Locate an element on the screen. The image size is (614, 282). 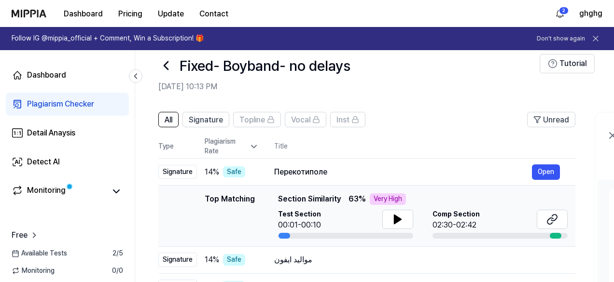
div: Перекотиполе is located at coordinates (403, 172).